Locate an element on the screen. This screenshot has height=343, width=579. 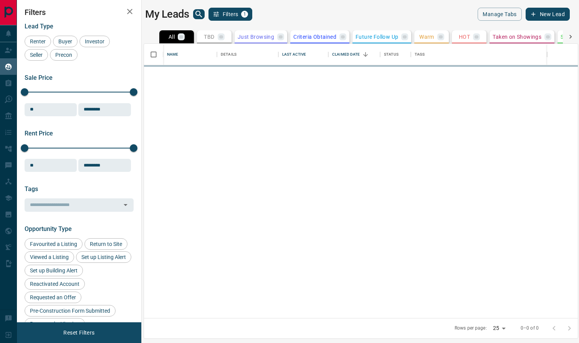
button: New Lead is located at coordinates (548, 14).